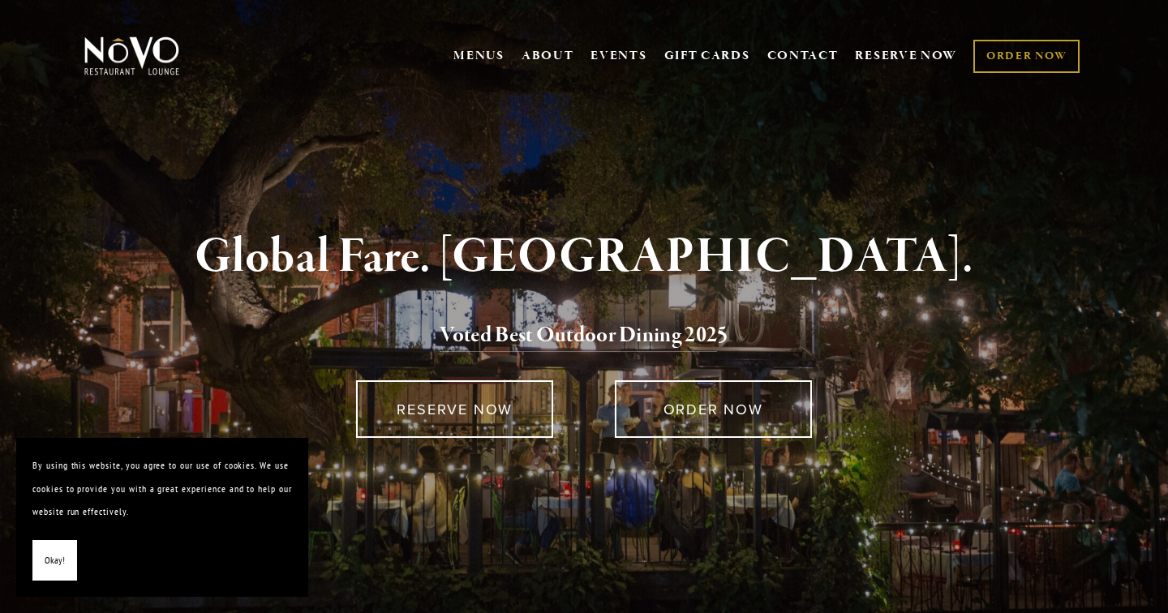  Describe the element at coordinates (162, 489) in the screenshot. I see `p: By using this website, you agree to our use of cookies. We use cookies to provide you with a grea...` at that location.